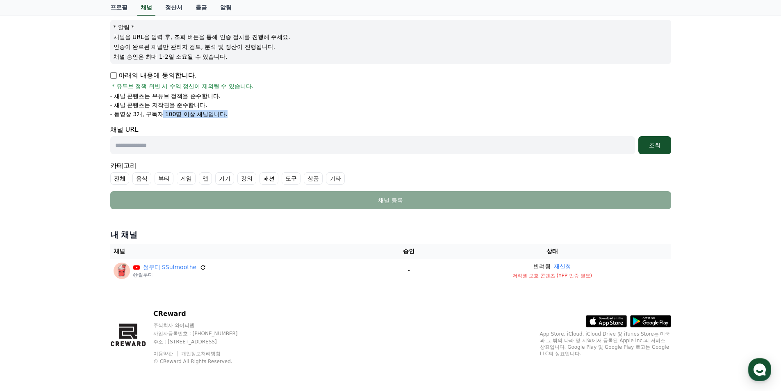 Image resolution: width=781 pixels, height=391 pixels. What do you see at coordinates (409, 251) in the screenshot?
I see `th: 승인` at bounding box center [409, 251].